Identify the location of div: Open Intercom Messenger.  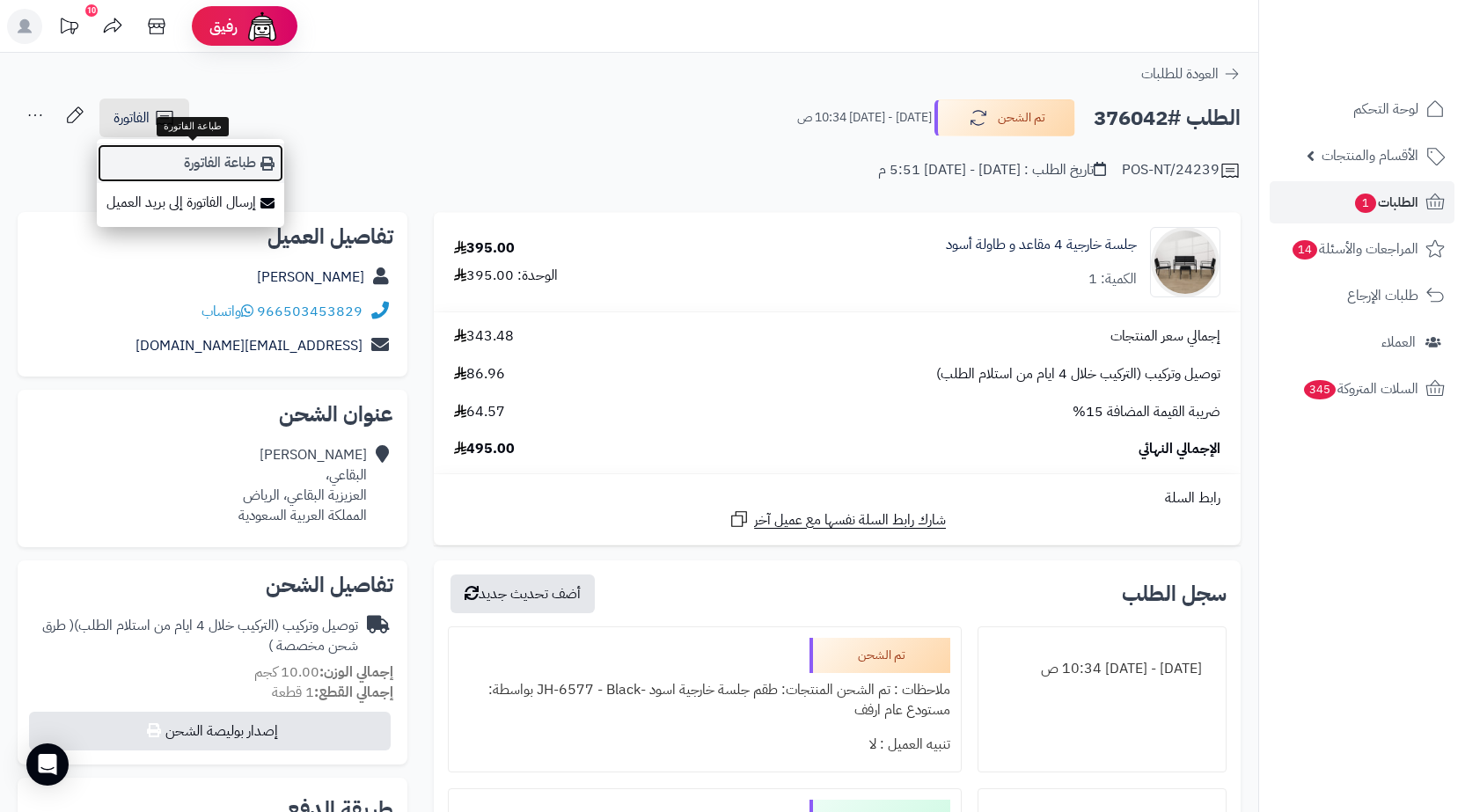
(48, 764).